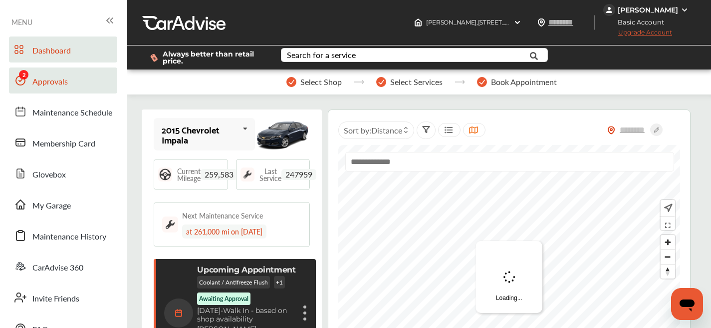  Describe the element at coordinates (668, 242) in the screenshot. I see `button: Zoom in` at that location.